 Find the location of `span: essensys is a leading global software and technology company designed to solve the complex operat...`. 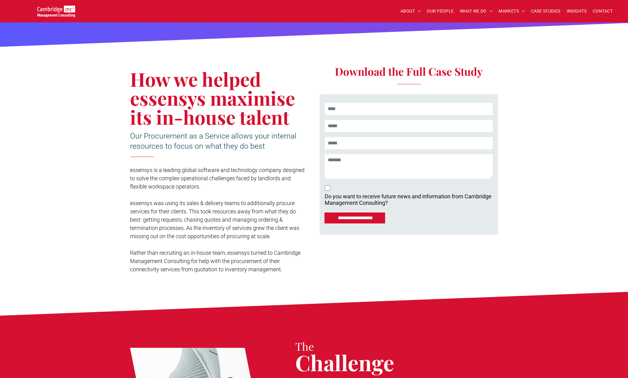

span: essensys is a leading global software and technology company designed to solve the complex operat... is located at coordinates (217, 178).